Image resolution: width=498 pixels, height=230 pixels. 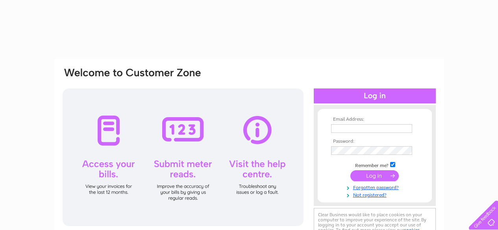 What do you see at coordinates (375, 194) in the screenshot?
I see `a: Not registered?` at bounding box center [375, 194].